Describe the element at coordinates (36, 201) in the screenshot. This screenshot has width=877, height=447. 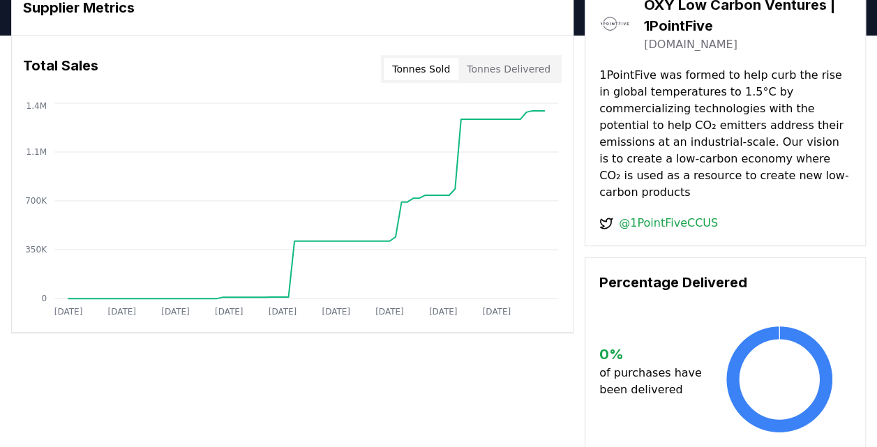
I see `tspan: 700K` at that location.